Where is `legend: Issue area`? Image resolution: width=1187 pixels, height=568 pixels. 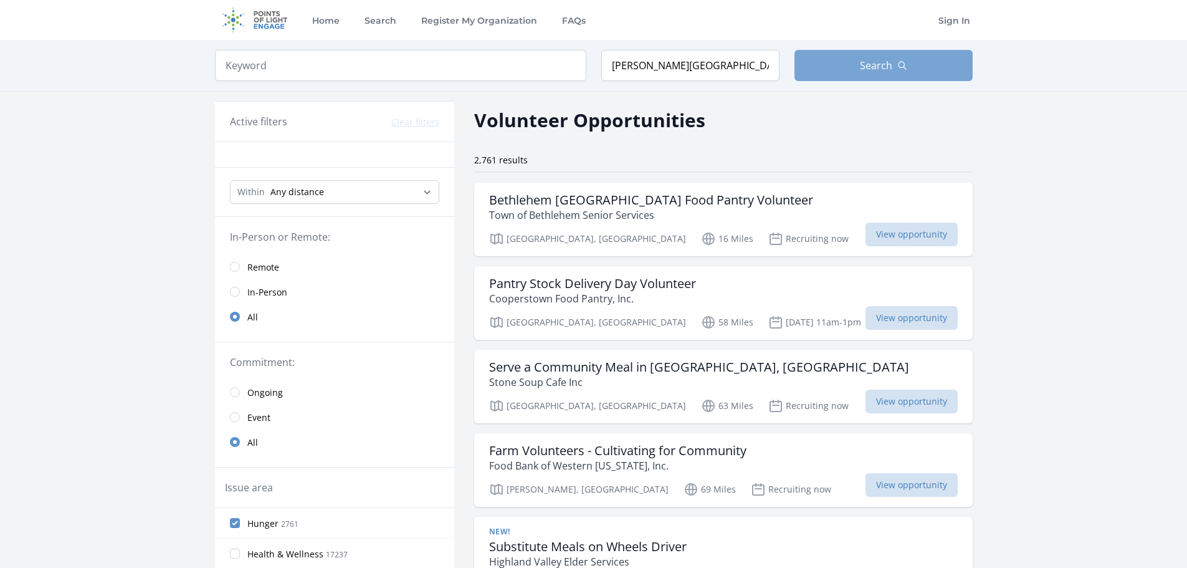
legend: Issue area is located at coordinates (249, 487).